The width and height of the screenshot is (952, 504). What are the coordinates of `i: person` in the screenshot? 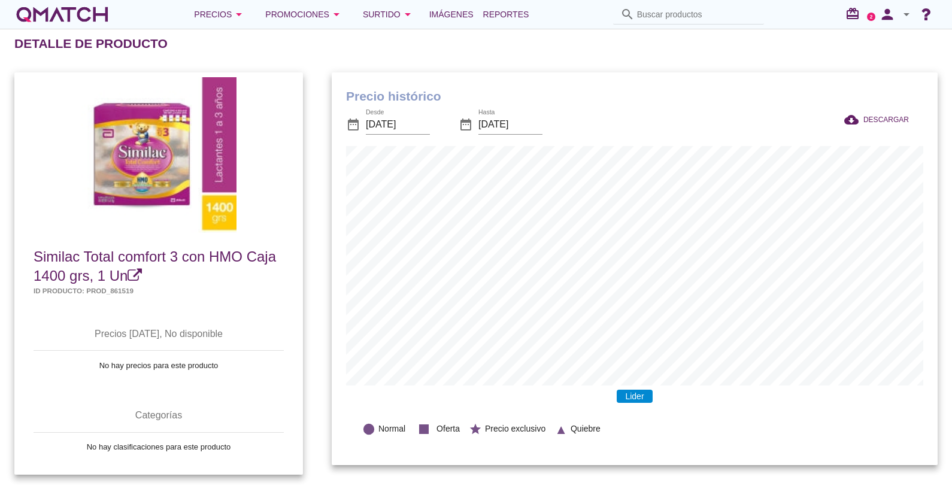 It's located at (887, 14).